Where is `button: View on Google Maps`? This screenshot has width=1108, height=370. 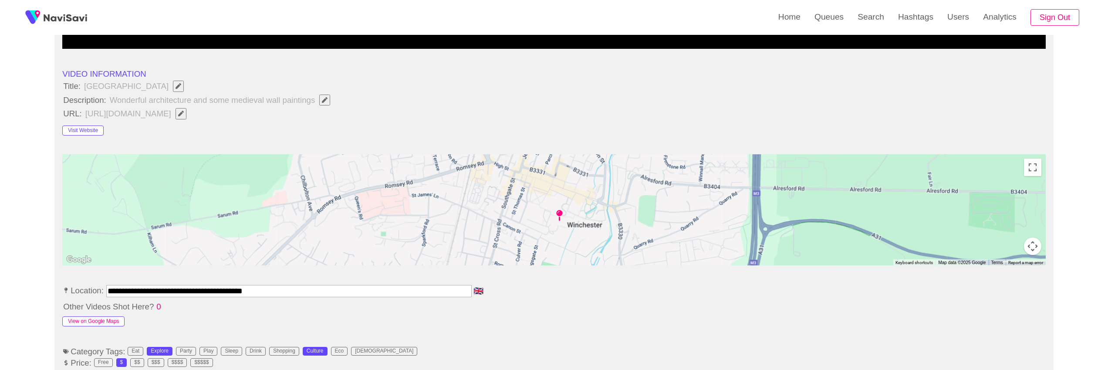 button: View on Google Maps is located at coordinates (93, 321).